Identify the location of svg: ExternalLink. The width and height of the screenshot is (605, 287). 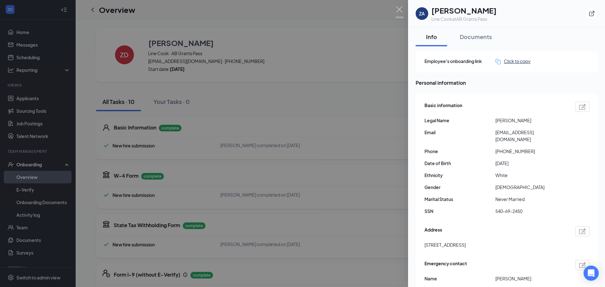
(592, 14).